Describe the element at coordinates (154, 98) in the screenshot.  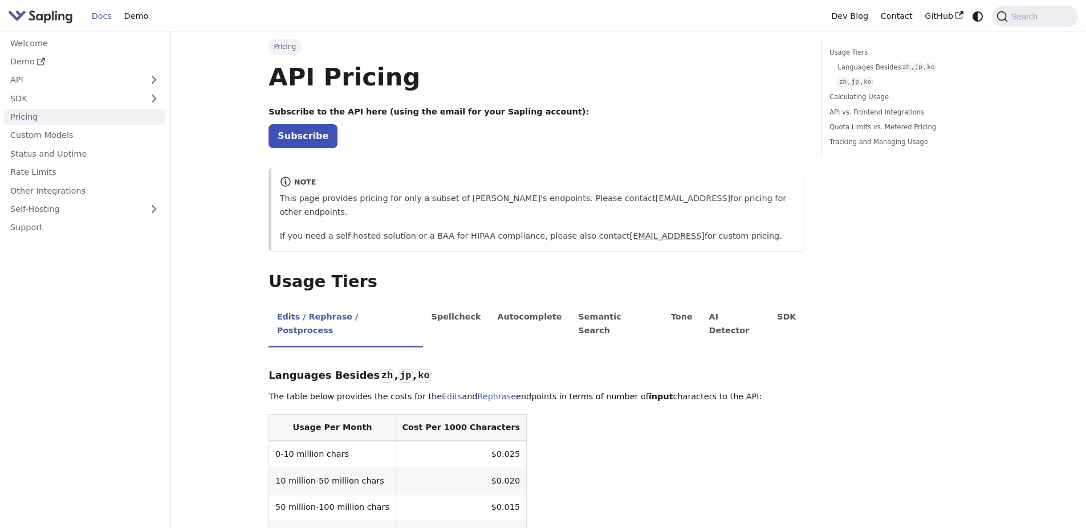
I see `button: Expand sidebar category 'SDK'` at that location.